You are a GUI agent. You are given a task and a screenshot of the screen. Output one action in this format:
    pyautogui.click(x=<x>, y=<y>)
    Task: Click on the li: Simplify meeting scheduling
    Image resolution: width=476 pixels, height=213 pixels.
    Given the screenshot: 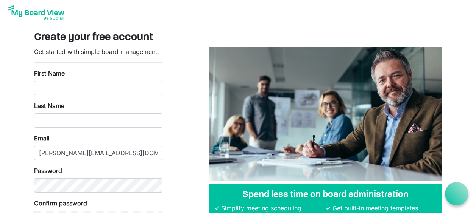 What is the action you would take?
    pyautogui.click(x=272, y=208)
    